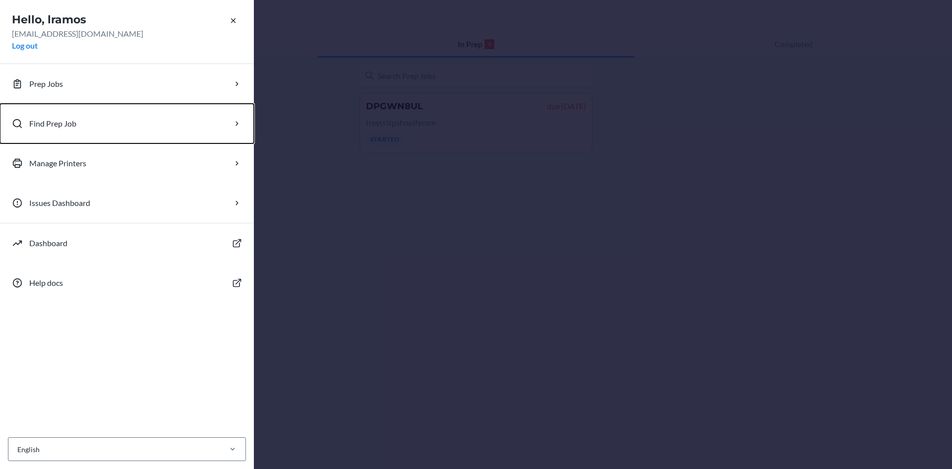  What do you see at coordinates (46, 84) in the screenshot?
I see `p: Prep Jobs` at bounding box center [46, 84].